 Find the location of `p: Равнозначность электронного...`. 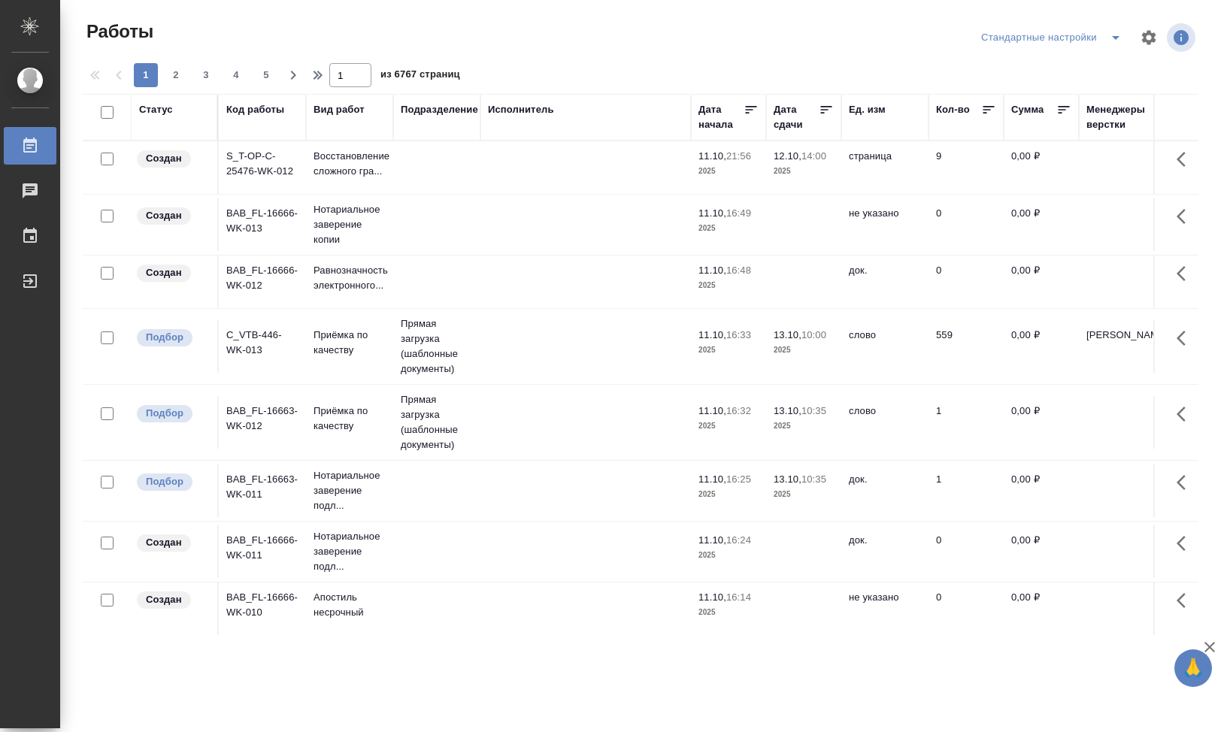

p: Равнозначность электронного... is located at coordinates (350, 278).